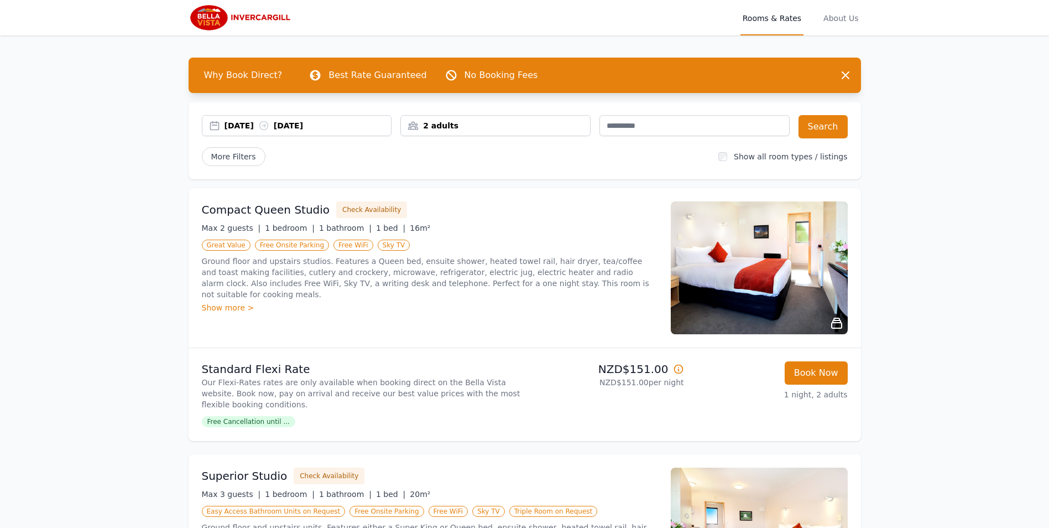  I want to click on span: Max 3 guests |, so click(231, 494).